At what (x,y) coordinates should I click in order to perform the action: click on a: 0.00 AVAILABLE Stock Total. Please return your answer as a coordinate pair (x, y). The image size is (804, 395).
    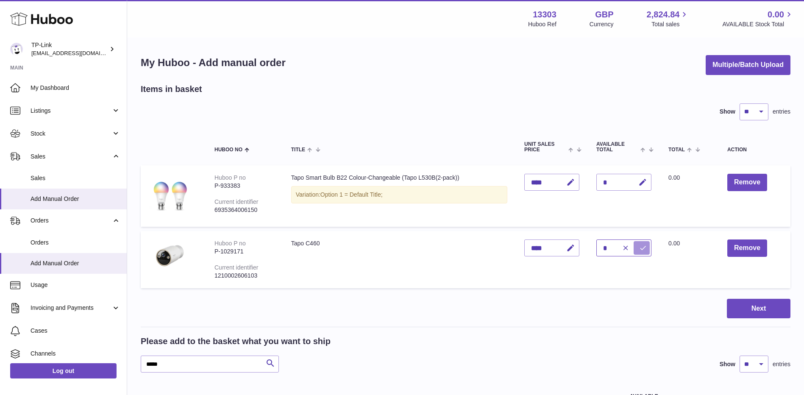
    Looking at the image, I should click on (758, 19).